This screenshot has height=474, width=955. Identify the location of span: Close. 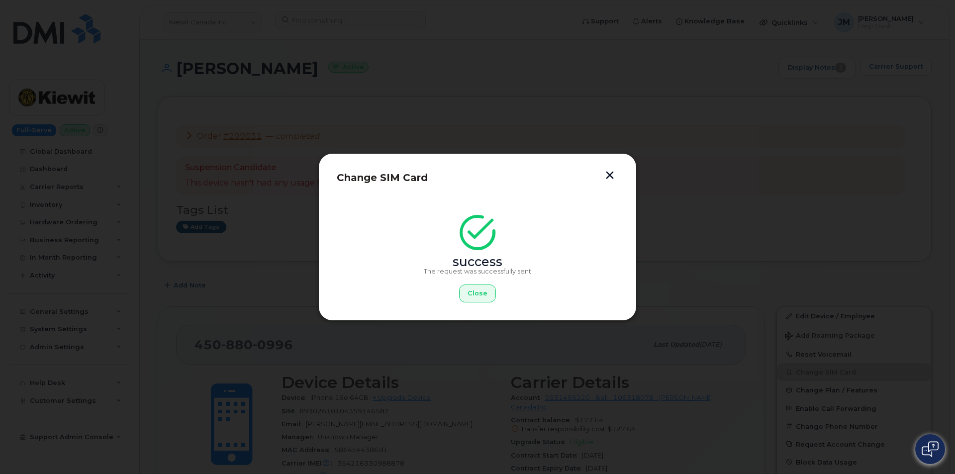
(478, 293).